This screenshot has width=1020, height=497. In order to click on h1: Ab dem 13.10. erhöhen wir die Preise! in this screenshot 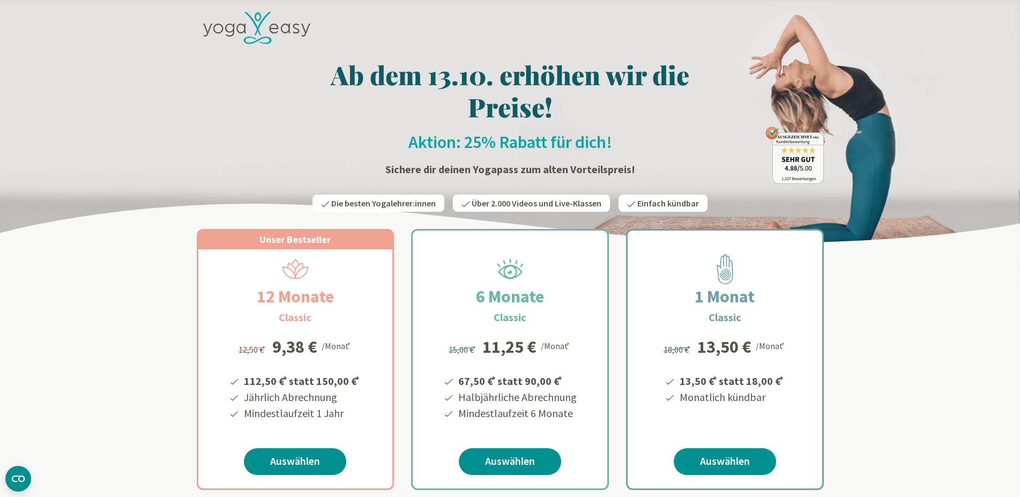, I will do `click(510, 91)`.